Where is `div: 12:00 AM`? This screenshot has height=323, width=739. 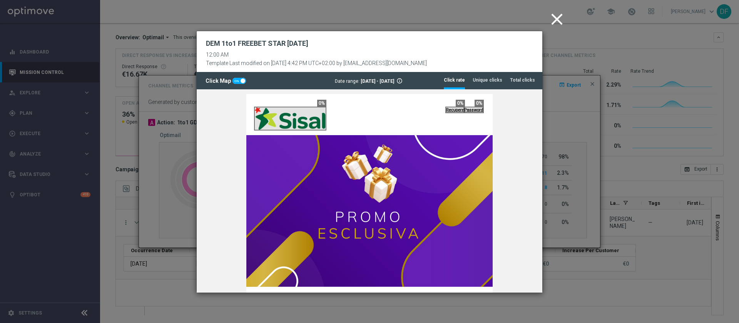 div: 12:00 AM is located at coordinates (316, 55).